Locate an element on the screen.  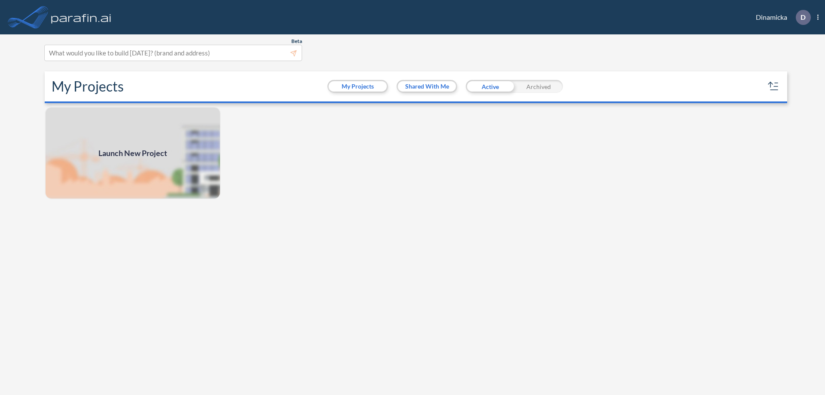
div: Archived is located at coordinates (539, 86).